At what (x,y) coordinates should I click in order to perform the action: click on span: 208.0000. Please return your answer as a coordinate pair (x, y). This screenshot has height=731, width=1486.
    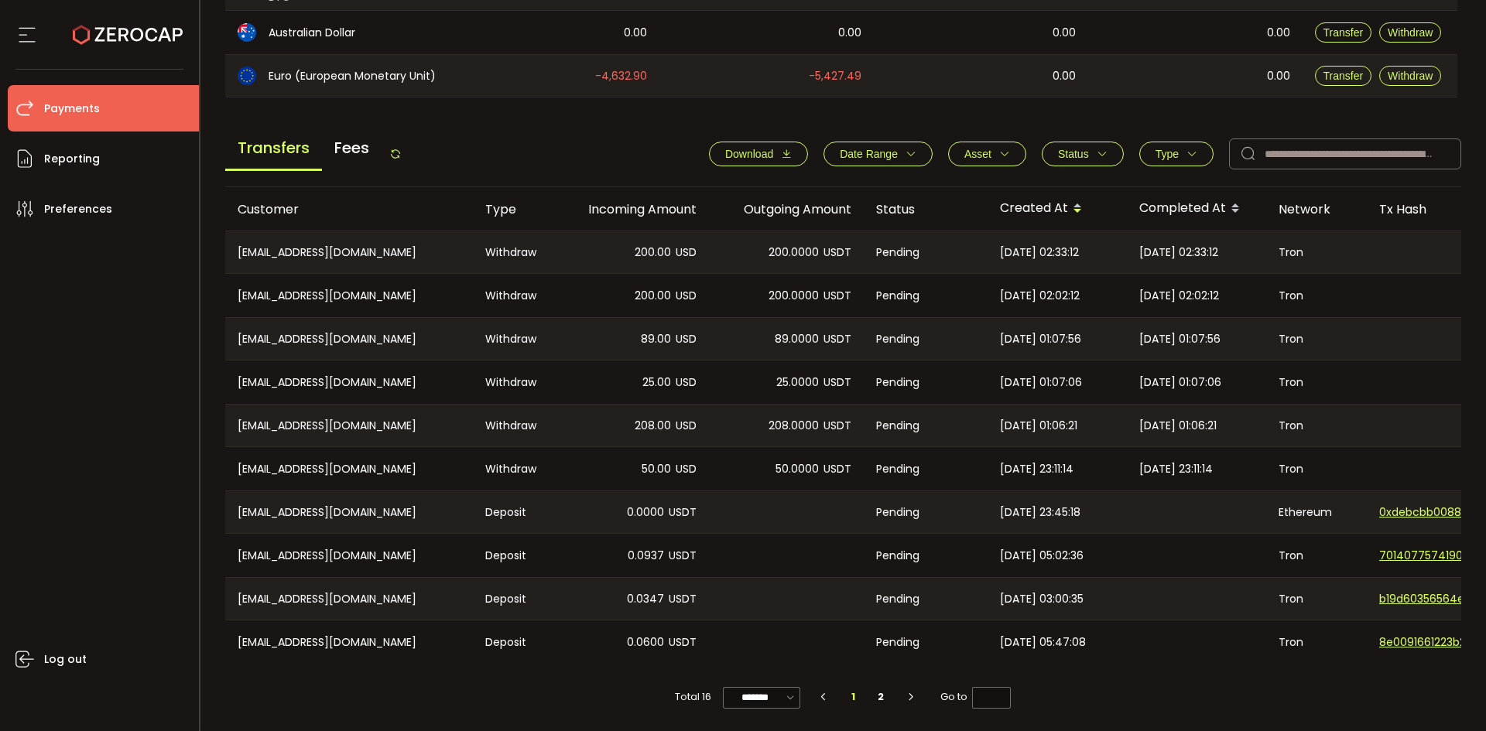
    Looking at the image, I should click on (793, 426).